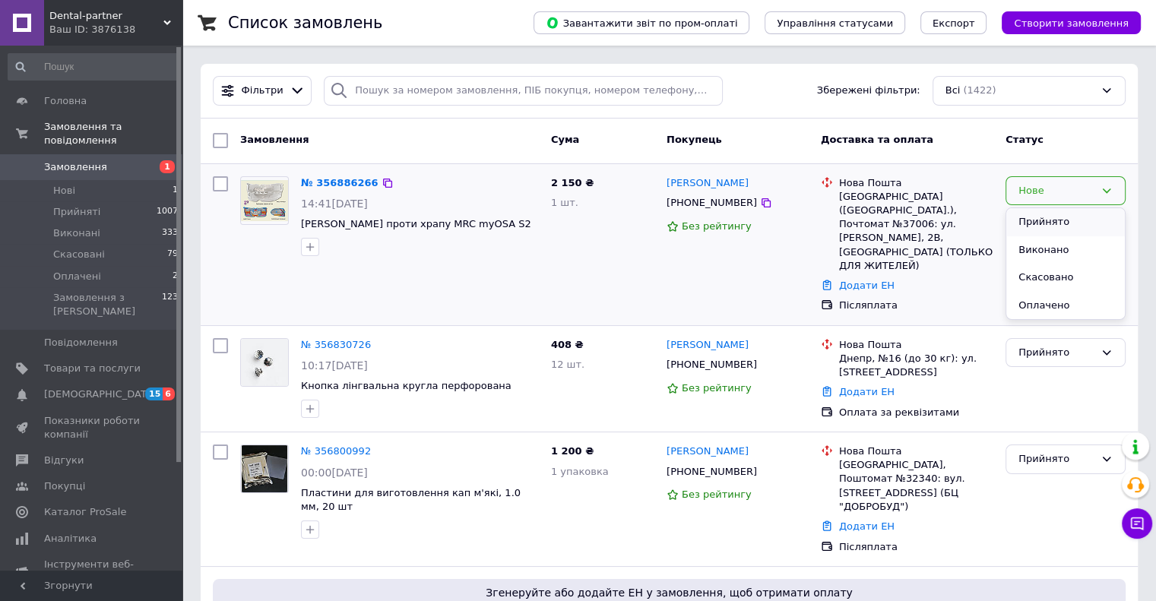 This screenshot has width=1156, height=601. What do you see at coordinates (954, 23) in the screenshot?
I see `span: Експорт` at bounding box center [954, 23].